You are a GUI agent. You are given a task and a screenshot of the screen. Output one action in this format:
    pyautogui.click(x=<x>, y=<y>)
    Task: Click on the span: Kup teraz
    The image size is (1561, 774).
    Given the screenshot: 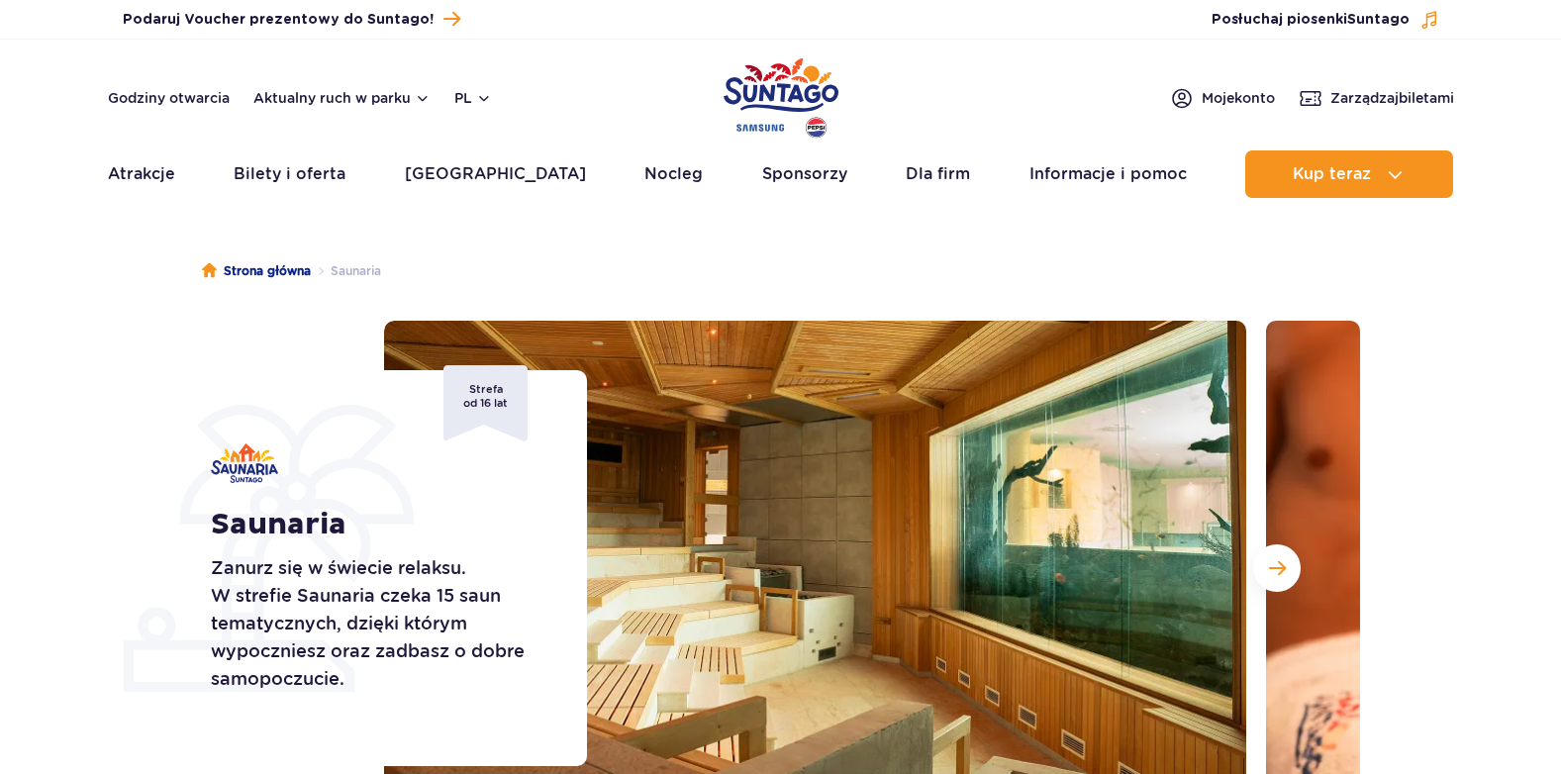 What is the action you would take?
    pyautogui.click(x=1331, y=174)
    